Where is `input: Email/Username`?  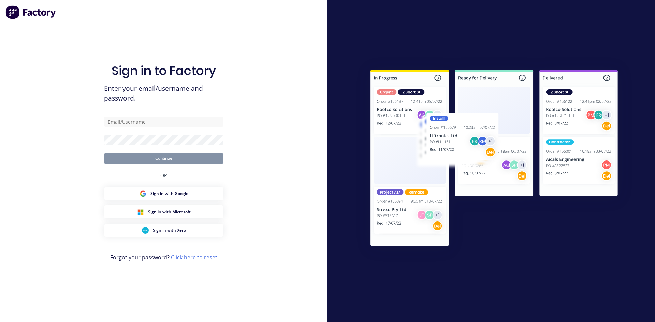
input: Email/Username is located at coordinates (164, 122).